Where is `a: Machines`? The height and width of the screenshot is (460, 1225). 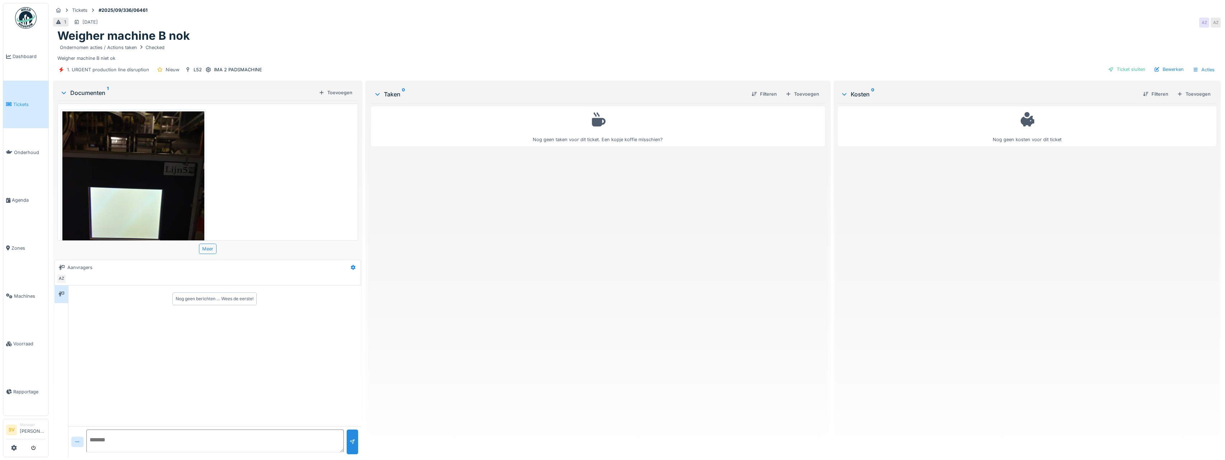 a: Machines is located at coordinates (26, 296).